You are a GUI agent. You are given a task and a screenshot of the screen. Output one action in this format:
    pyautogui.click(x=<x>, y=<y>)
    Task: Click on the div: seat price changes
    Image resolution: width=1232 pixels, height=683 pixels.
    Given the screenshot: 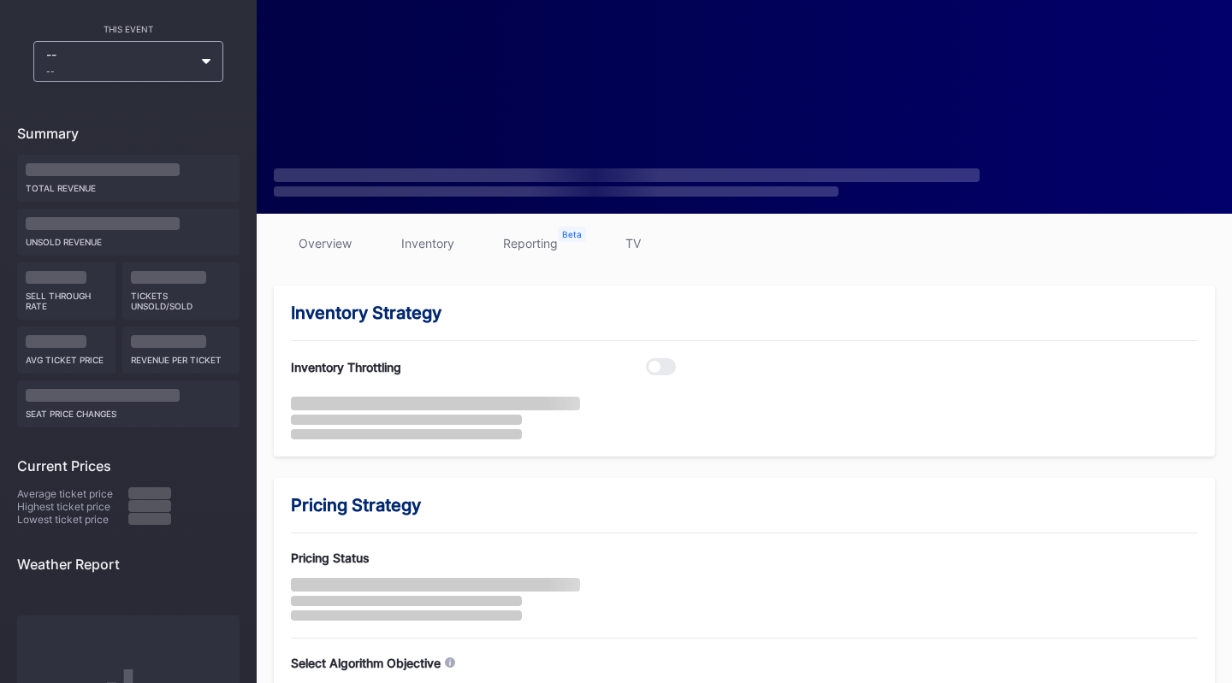 What is the action you would take?
    pyautogui.click(x=128, y=411)
    